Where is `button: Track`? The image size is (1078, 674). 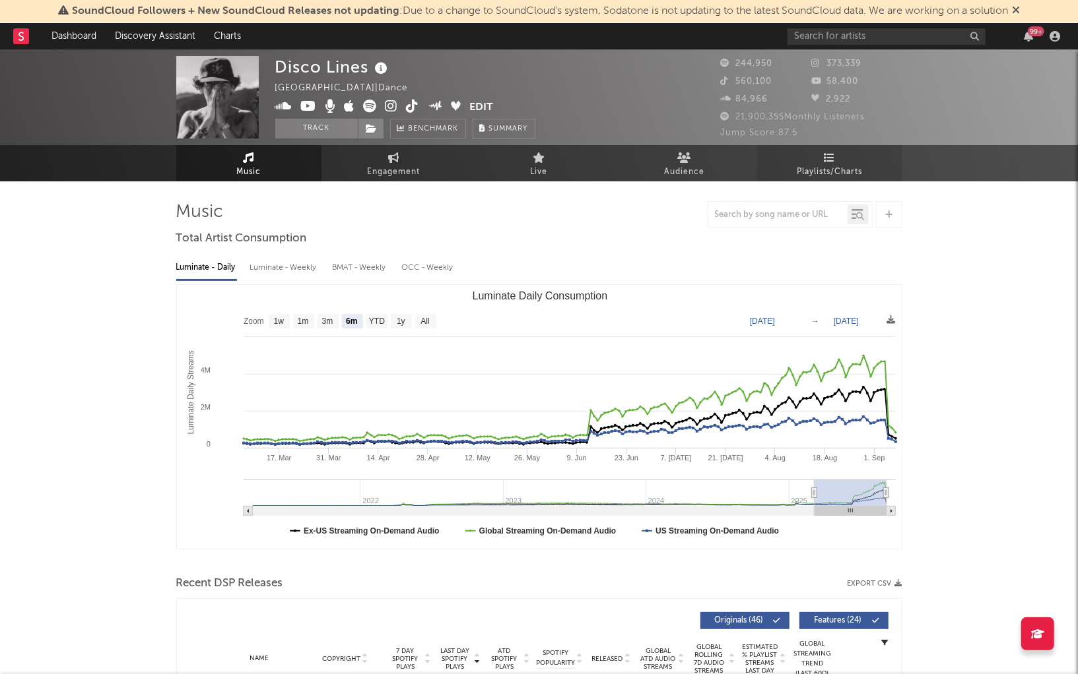
button: Track is located at coordinates (316, 129).